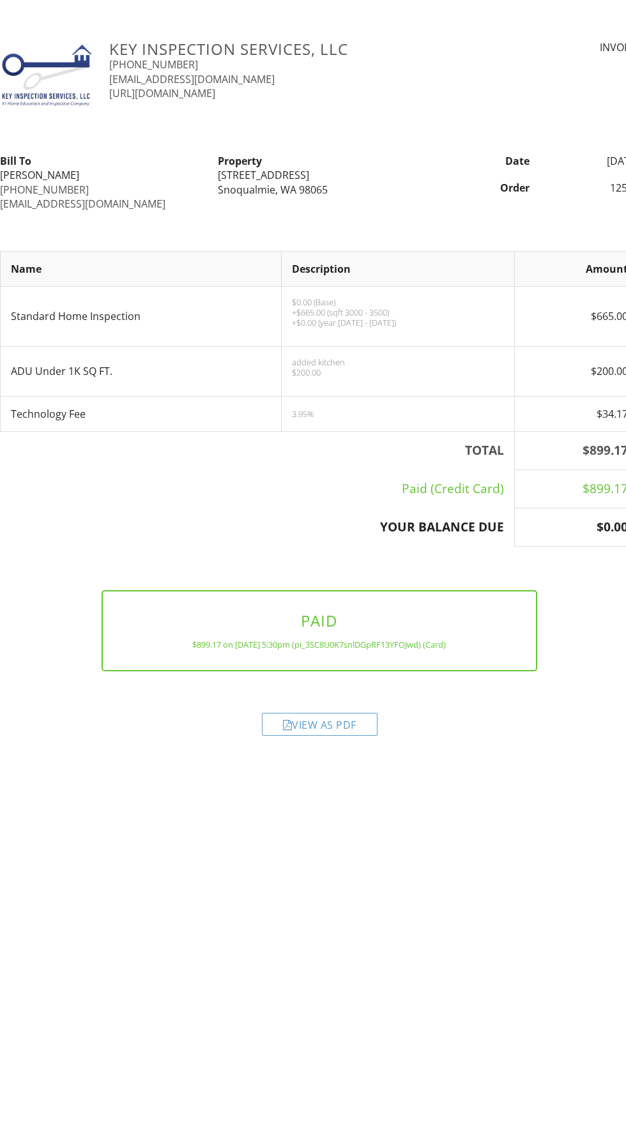 Image resolution: width=626 pixels, height=1128 pixels. I want to click on td: Technology Fee, so click(141, 413).